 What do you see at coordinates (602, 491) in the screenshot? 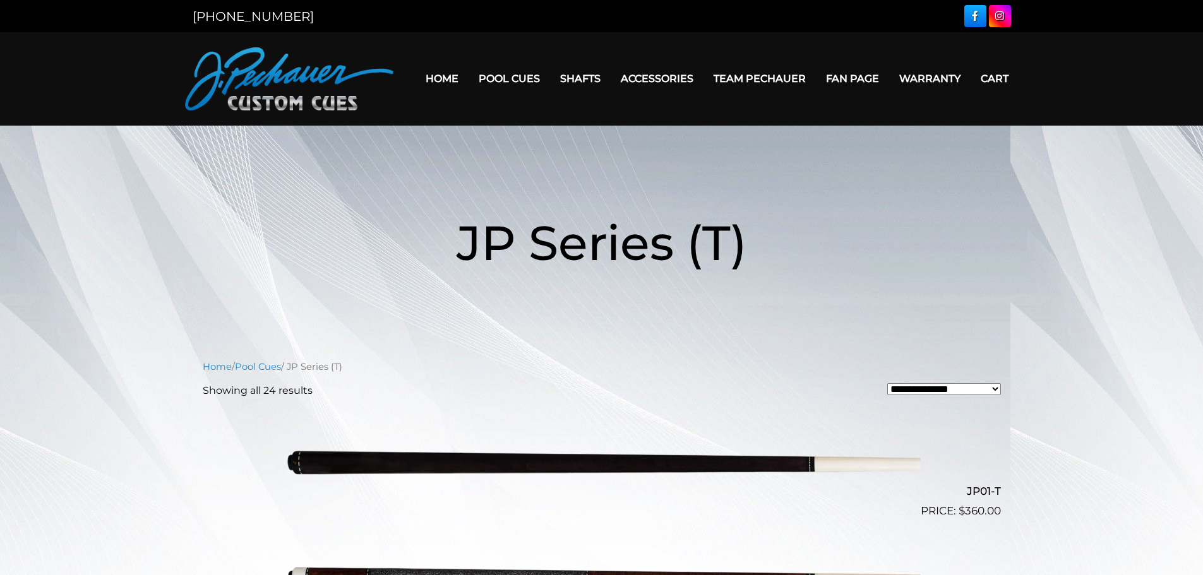
I see `h2: JP01-T` at bounding box center [602, 491].